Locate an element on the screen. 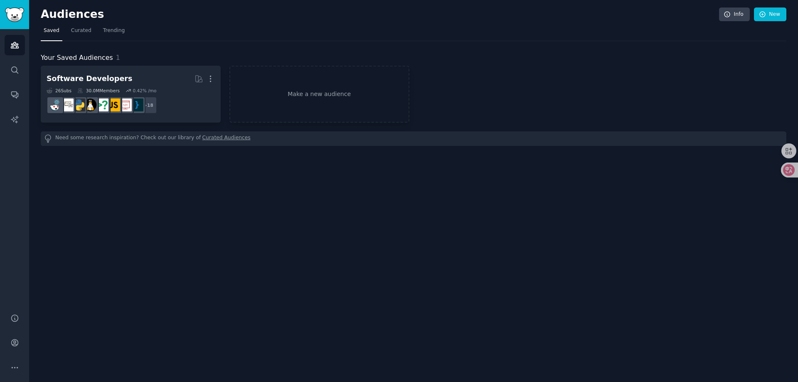 The height and width of the screenshot is (382, 798). img: learnpython is located at coordinates (67, 105).